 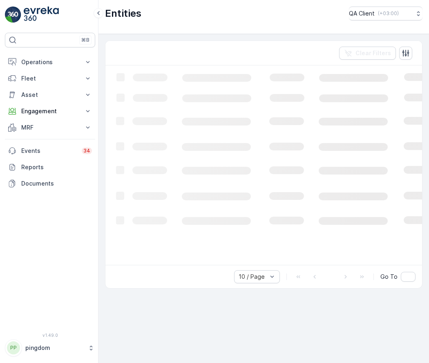 I want to click on div: PP, so click(x=13, y=348).